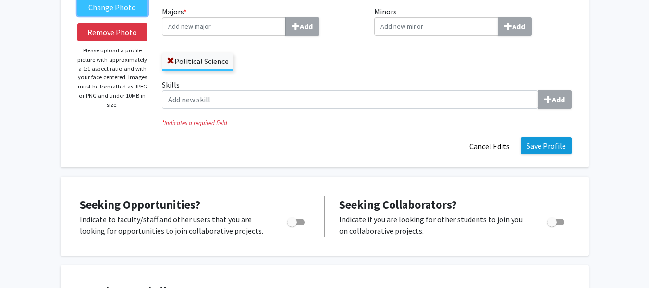 This screenshot has width=649, height=288. I want to click on p: Please upload a profile picture with approximately a 1:1 aspect ratio and with your face centered..., so click(112, 77).